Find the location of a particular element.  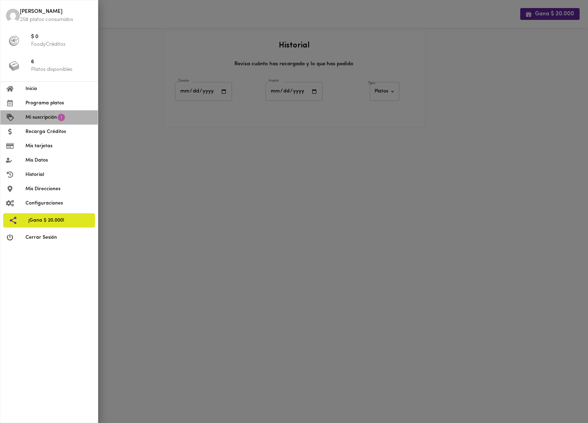

span: Cerrar Sesión is located at coordinates (59, 238).